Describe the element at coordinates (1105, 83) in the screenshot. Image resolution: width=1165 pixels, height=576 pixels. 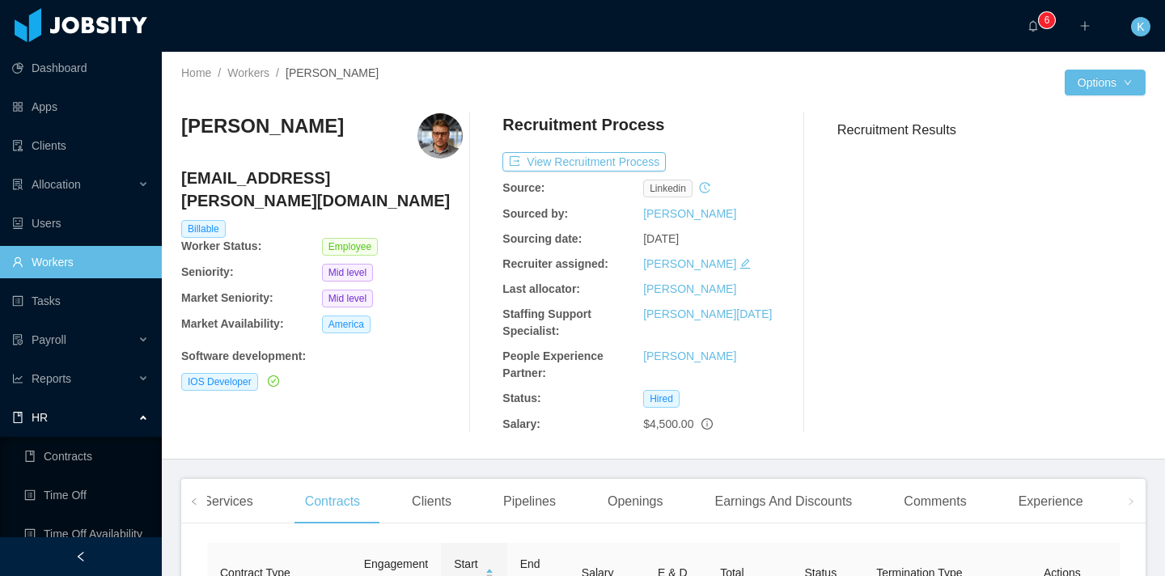
I see `button: Optionsicon: down` at that location.